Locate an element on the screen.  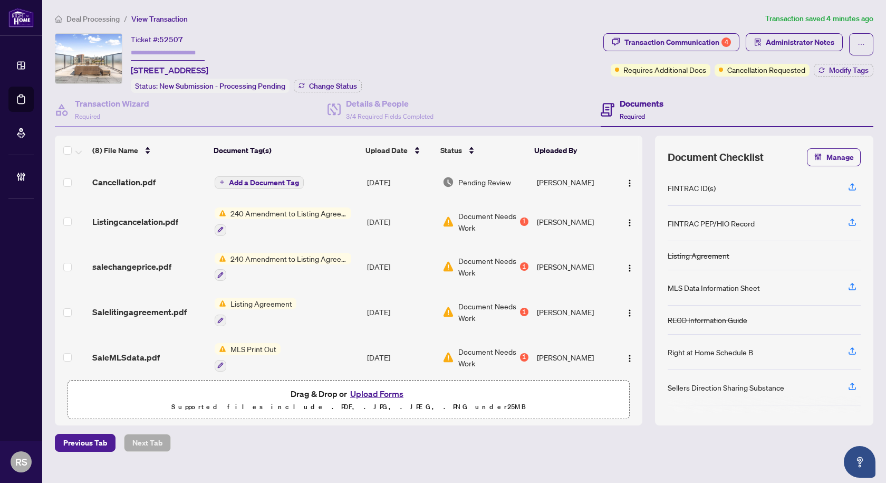
button: Upload Forms is located at coordinates (377, 393).